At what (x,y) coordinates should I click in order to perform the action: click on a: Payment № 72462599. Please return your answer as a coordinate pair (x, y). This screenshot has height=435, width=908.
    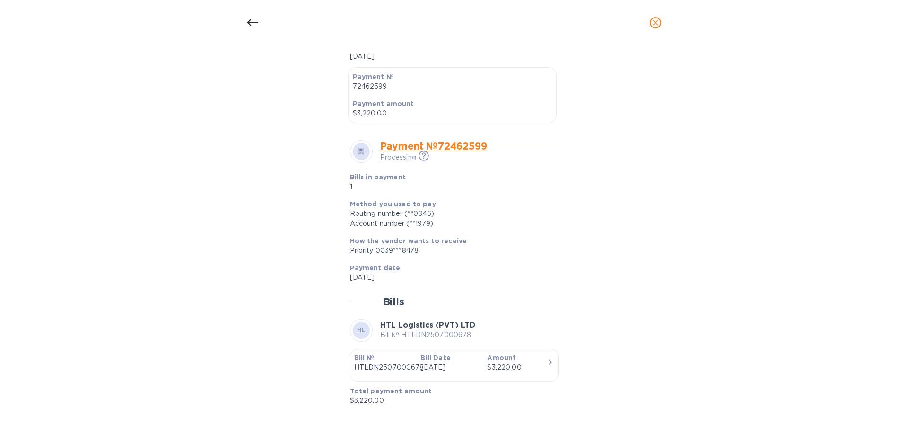
    Looking at the image, I should click on (434, 146).